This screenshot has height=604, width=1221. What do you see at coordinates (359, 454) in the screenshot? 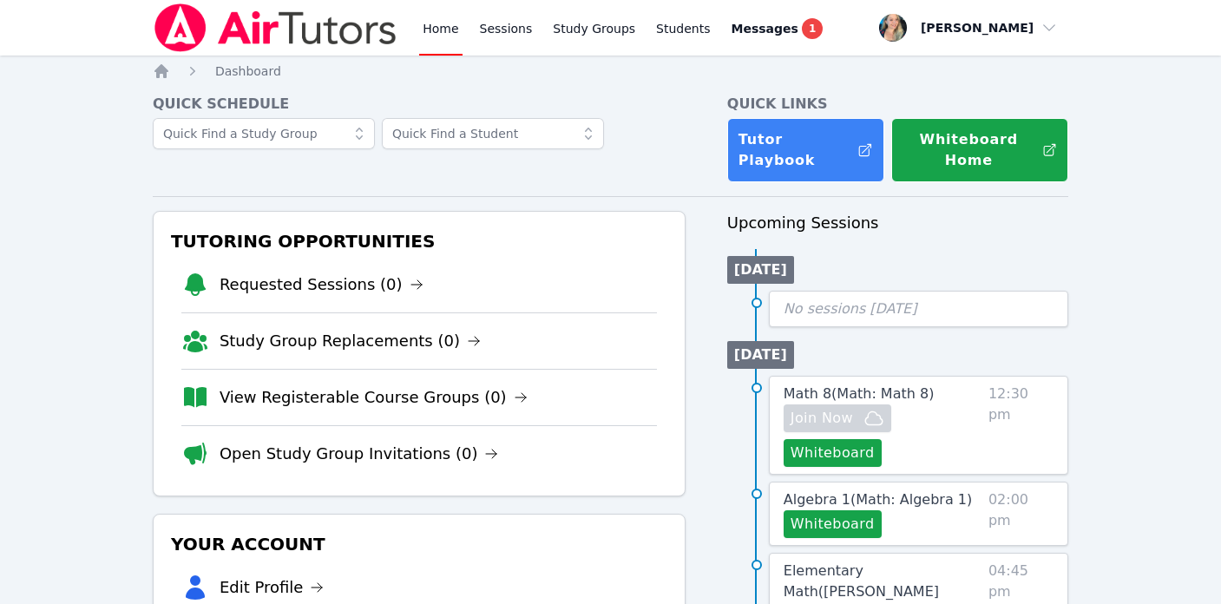
I see `a: Open Study Group Invitations (0)` at bounding box center [359, 454].